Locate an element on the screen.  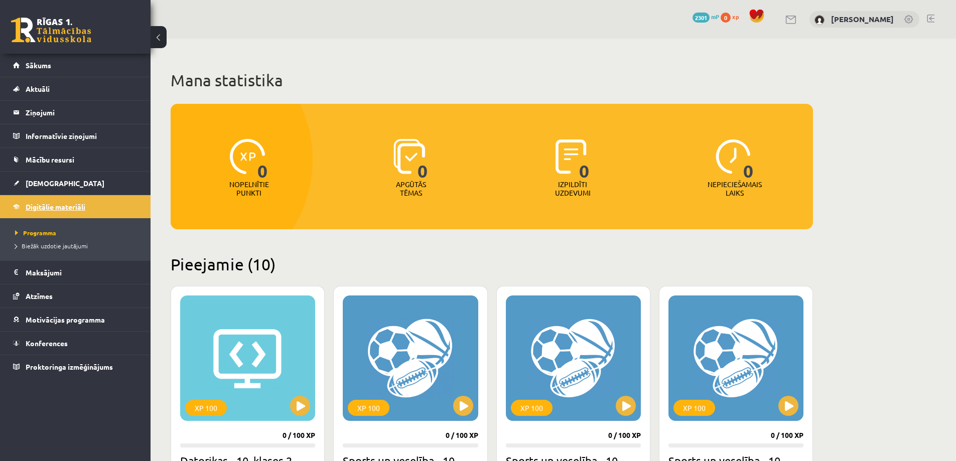
p: Izpildīti uzdevumi is located at coordinates (573, 189).